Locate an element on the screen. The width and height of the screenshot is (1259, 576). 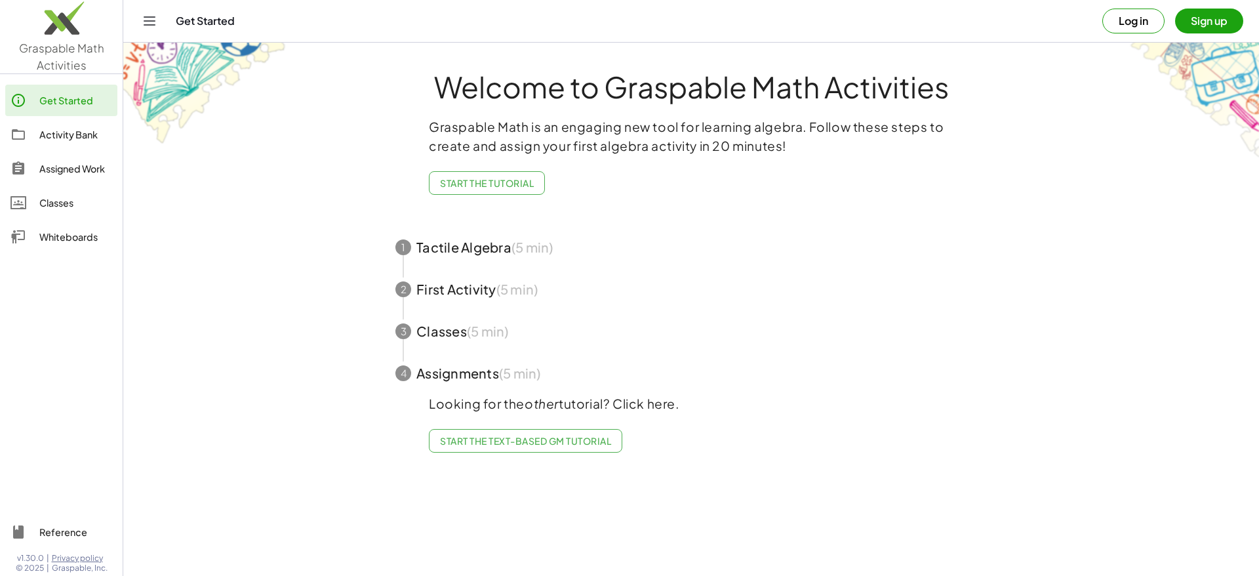
button: Start the Tutorial is located at coordinates (487, 183).